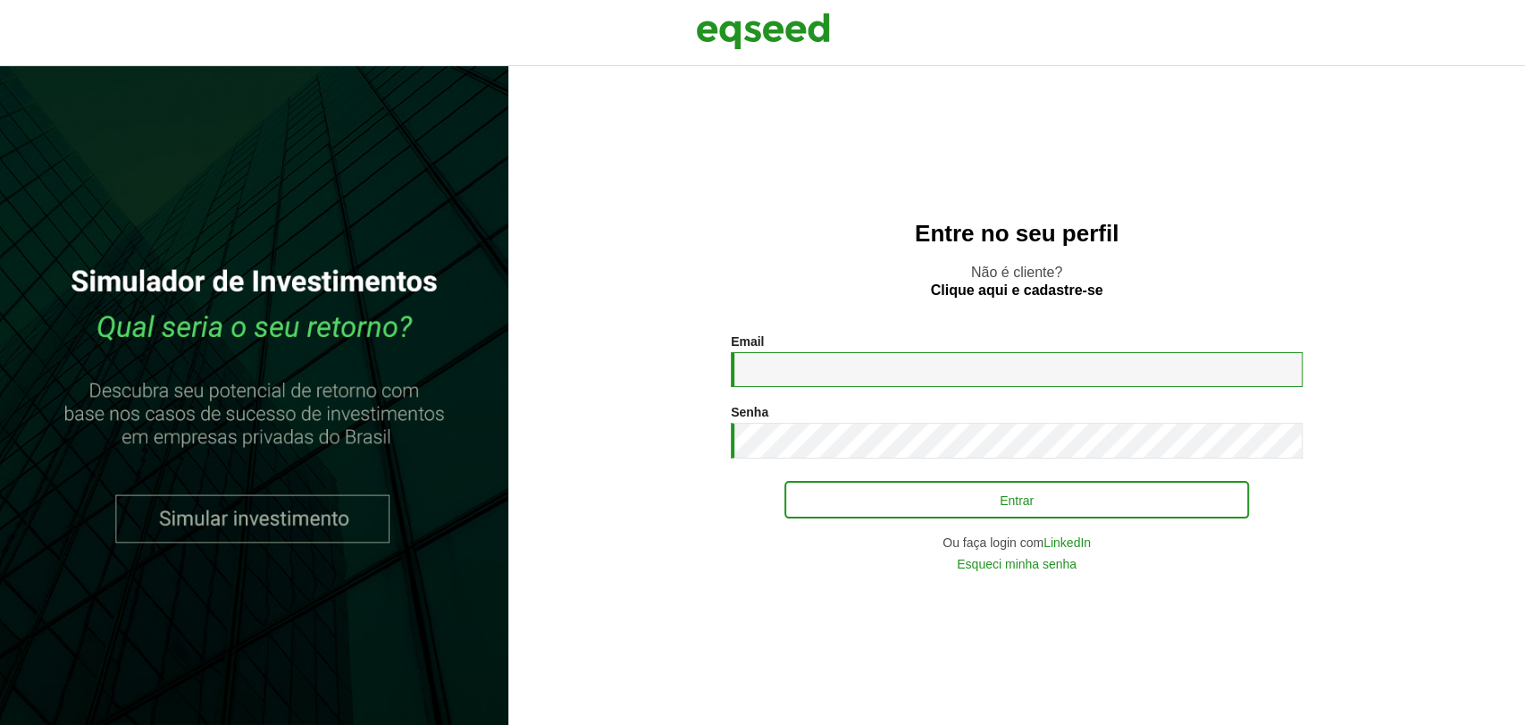 The width and height of the screenshot is (1525, 725). What do you see at coordinates (747, 341) in the screenshot?
I see `label: Email` at bounding box center [747, 341].